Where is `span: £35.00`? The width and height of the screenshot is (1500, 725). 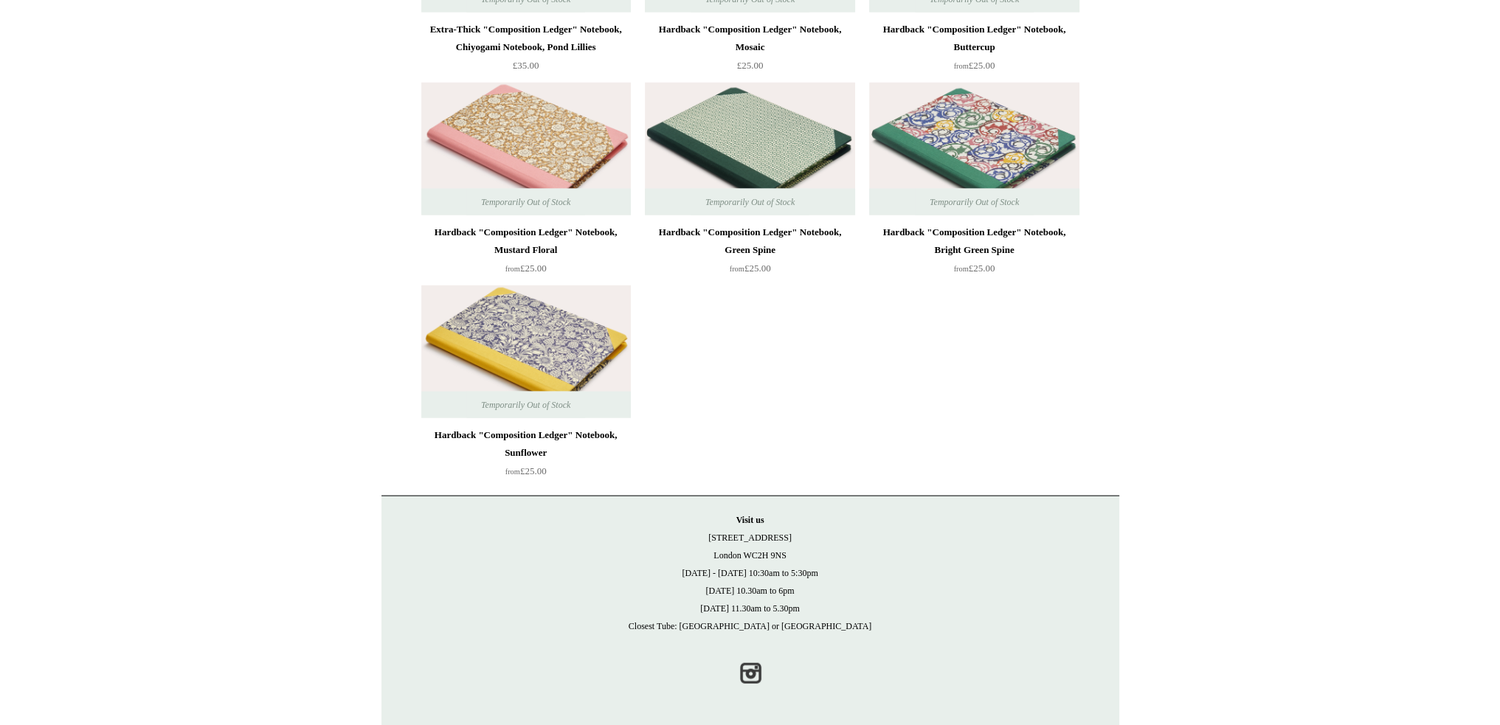
span: £35.00 is located at coordinates (526, 65).